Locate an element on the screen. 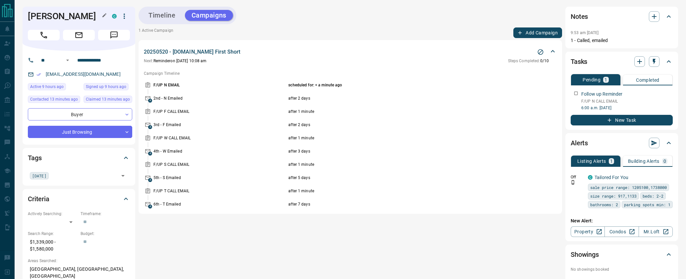  p: F/UP W CALL EMAIL is located at coordinates (220, 138).